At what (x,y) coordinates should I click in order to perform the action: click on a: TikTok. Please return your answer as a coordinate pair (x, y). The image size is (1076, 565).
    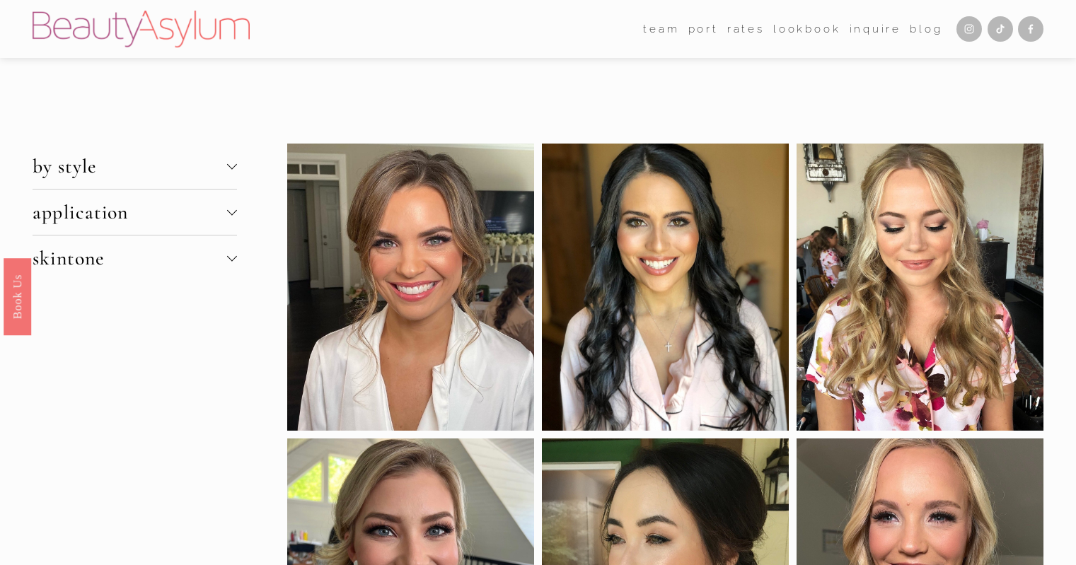
    Looking at the image, I should click on (1000, 29).